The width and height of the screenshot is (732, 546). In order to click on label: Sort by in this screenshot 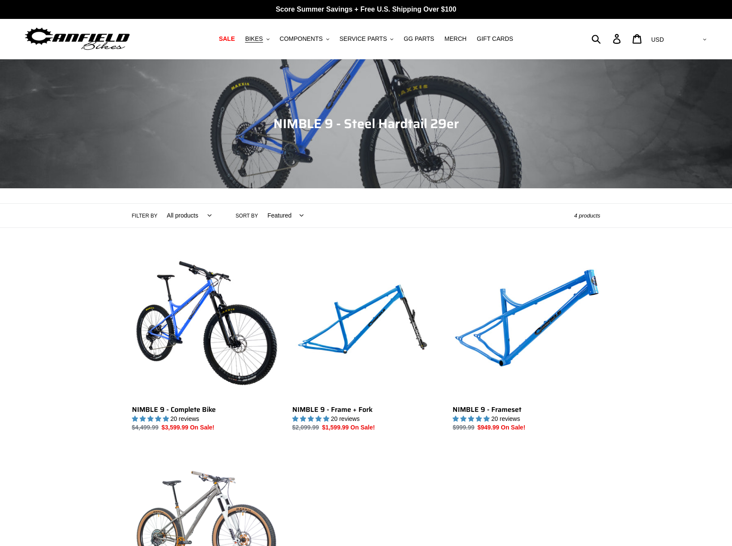, I will do `click(247, 216)`.